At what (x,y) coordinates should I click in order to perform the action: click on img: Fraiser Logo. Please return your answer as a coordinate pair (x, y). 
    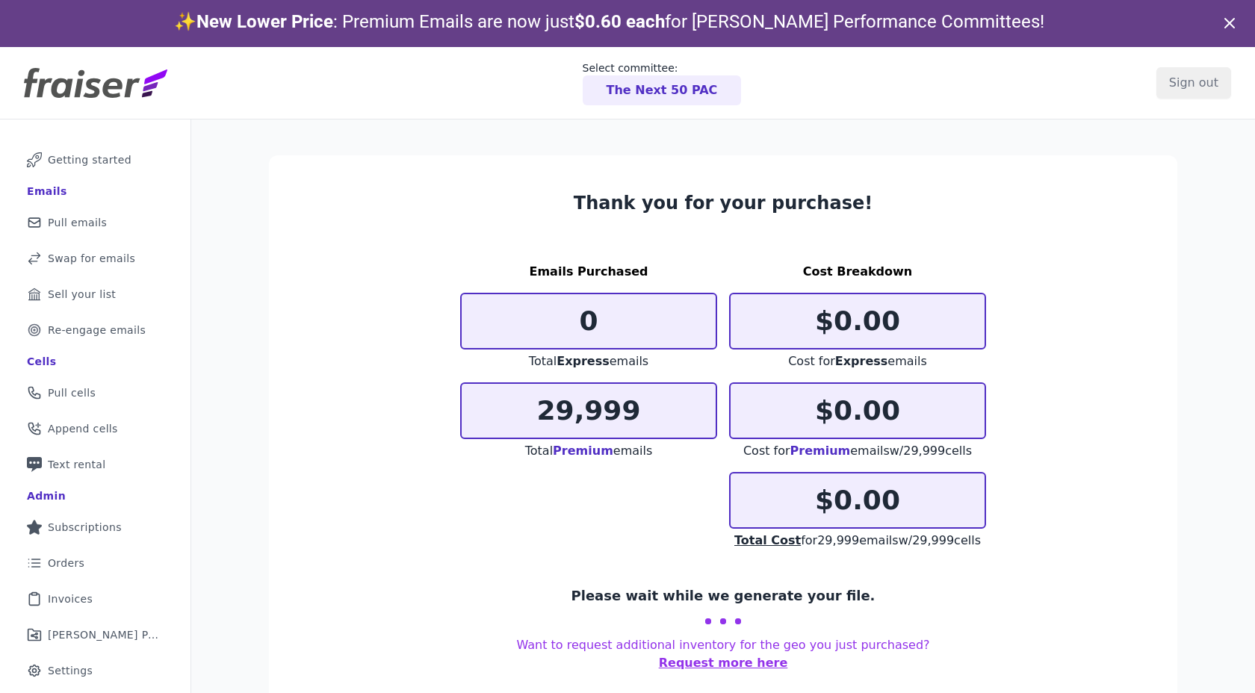
    Looking at the image, I should click on (96, 83).